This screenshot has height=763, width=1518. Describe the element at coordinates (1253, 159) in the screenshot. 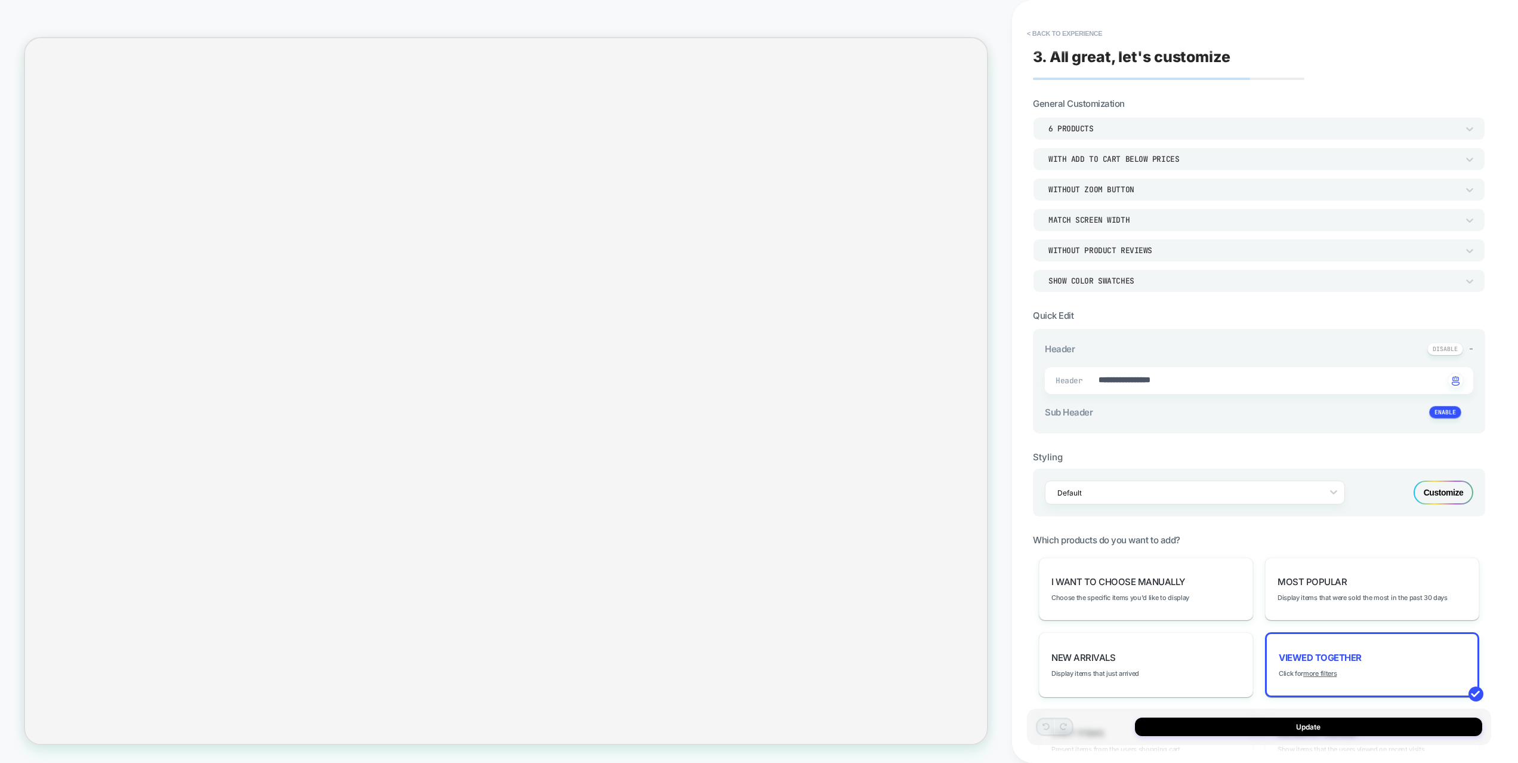

I see `div: With add to cart below prices` at that location.